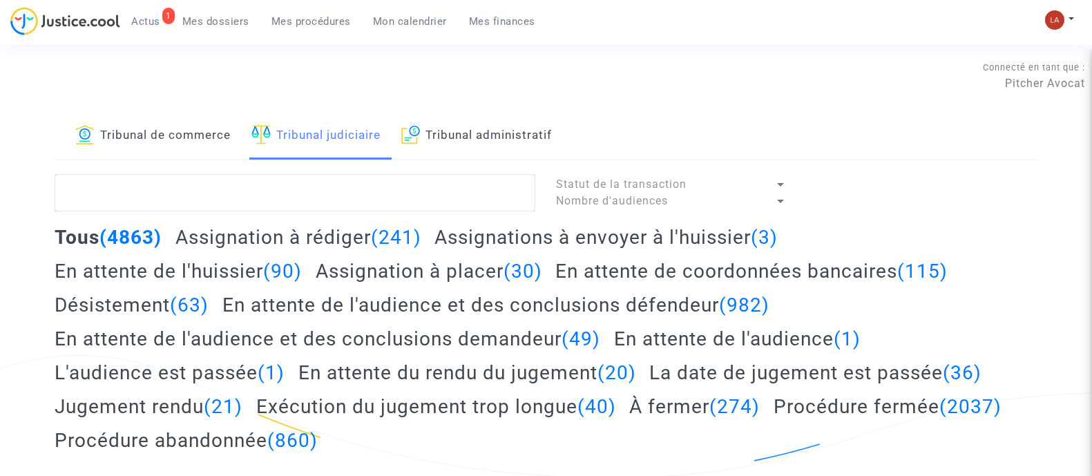 The width and height of the screenshot is (1092, 476). Describe the element at coordinates (694, 406) in the screenshot. I see `h2: À fermer` at that location.